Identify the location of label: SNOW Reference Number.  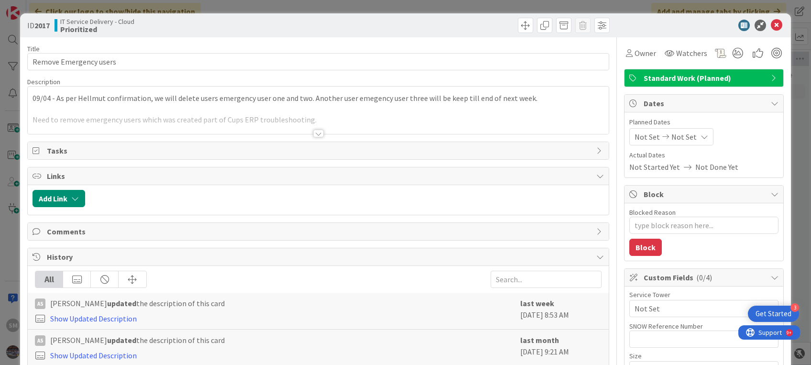
(666, 326).